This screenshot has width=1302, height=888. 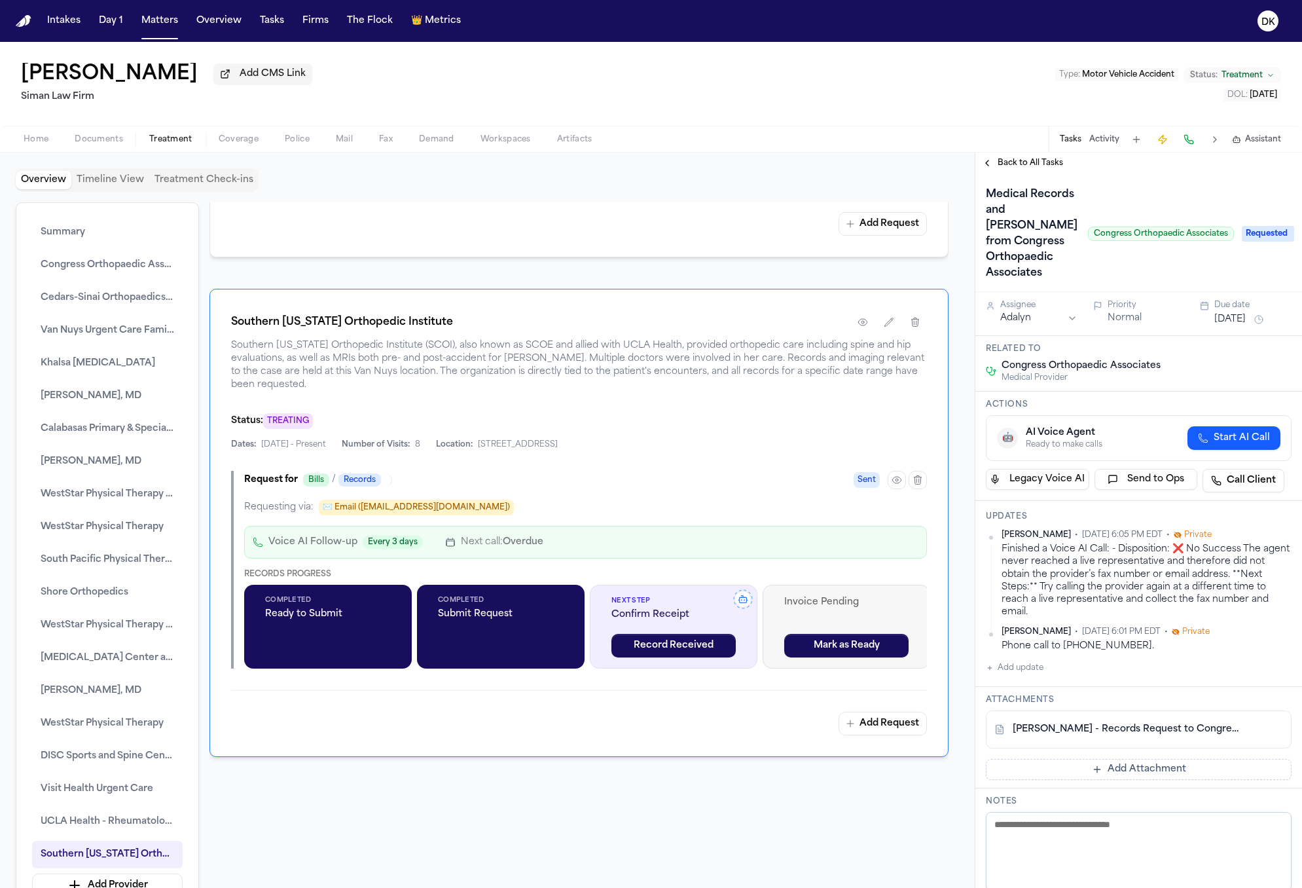 What do you see at coordinates (1138, 405) in the screenshot?
I see `h3: Actions` at bounding box center [1138, 405].